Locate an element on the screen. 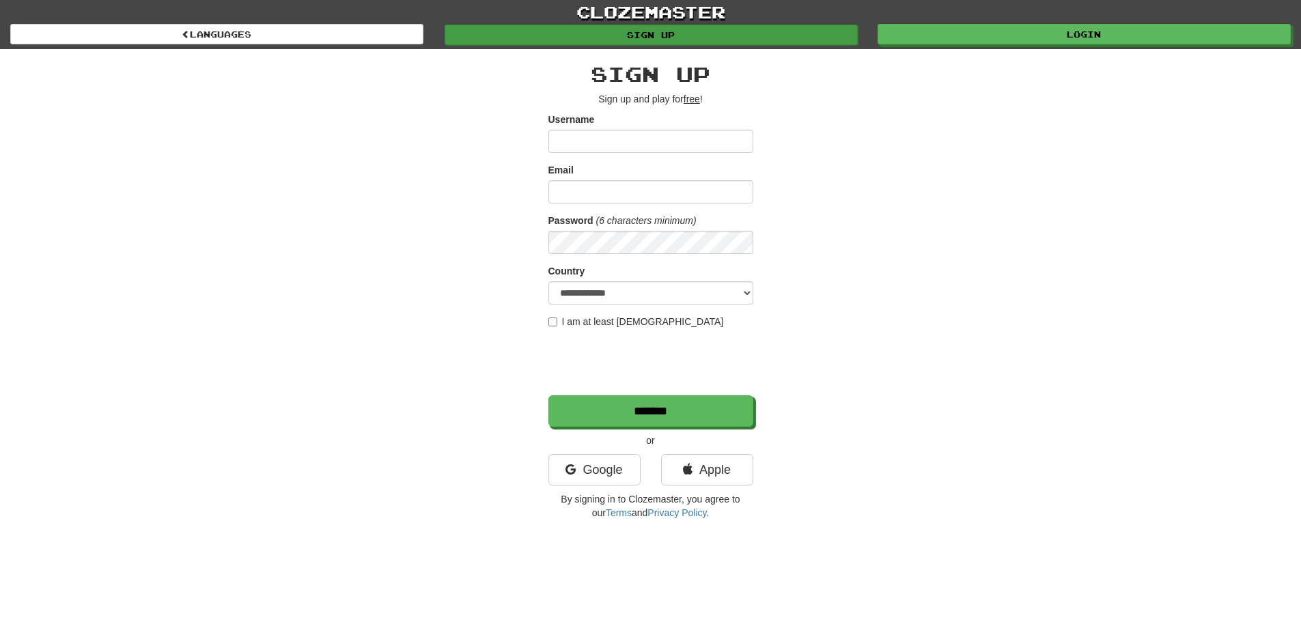  u: free is located at coordinates (692, 99).